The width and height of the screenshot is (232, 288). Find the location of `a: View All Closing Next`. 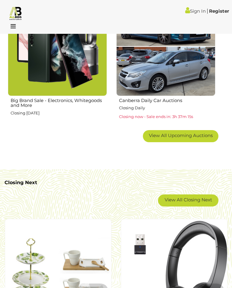

a: View All Closing Next is located at coordinates (188, 201).